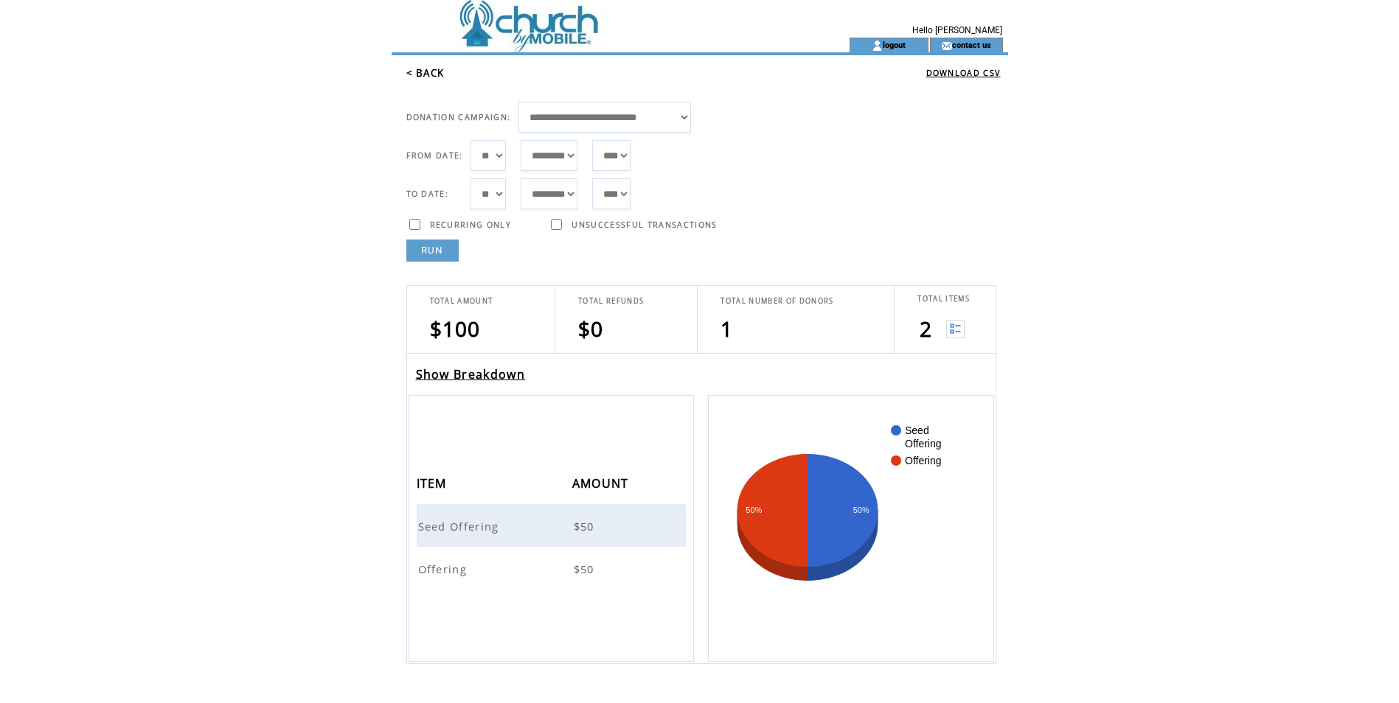  Describe the element at coordinates (943, 299) in the screenshot. I see `span: TOTAL ITEMS` at that location.